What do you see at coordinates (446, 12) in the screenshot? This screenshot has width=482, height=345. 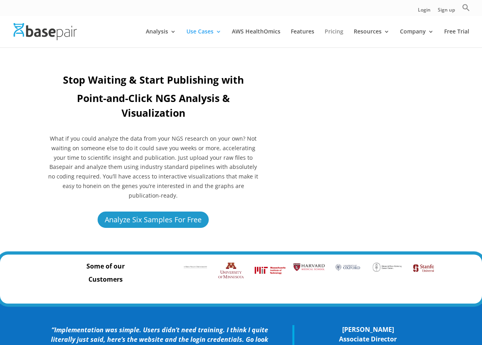 I see `a: Sign up` at bounding box center [446, 12].